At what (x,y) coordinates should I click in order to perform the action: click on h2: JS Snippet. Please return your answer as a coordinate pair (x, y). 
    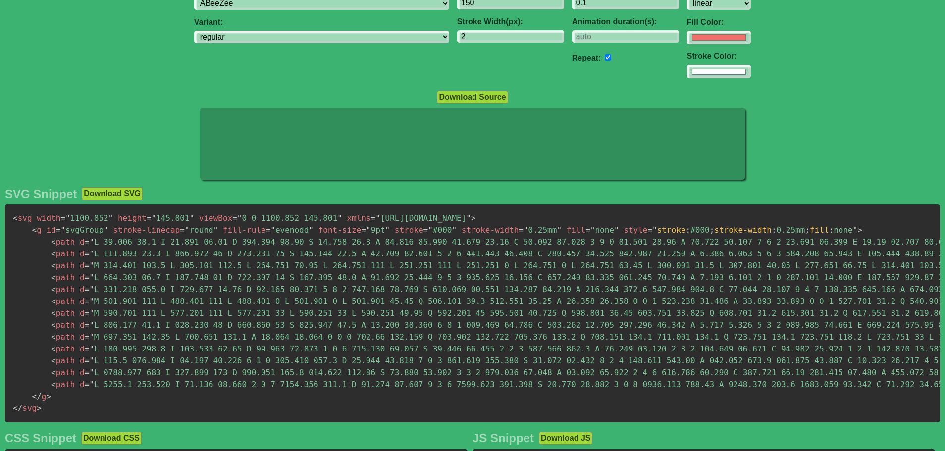
    Looking at the image, I should click on (503, 439).